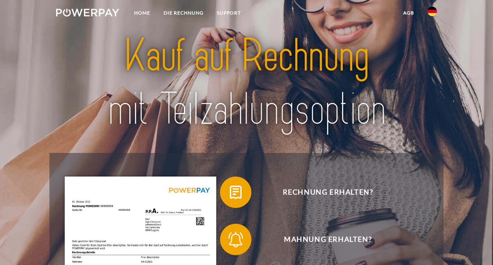 The width and height of the screenshot is (493, 265). I want to click on a: Home, so click(142, 13).